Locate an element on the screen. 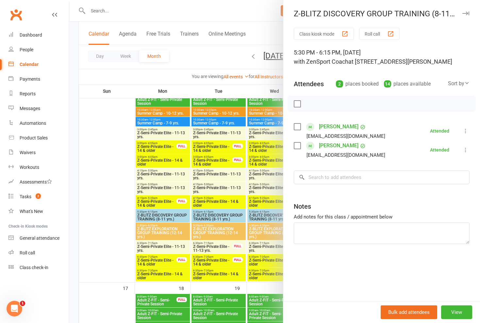  a: Product Sales is located at coordinates (39, 138).